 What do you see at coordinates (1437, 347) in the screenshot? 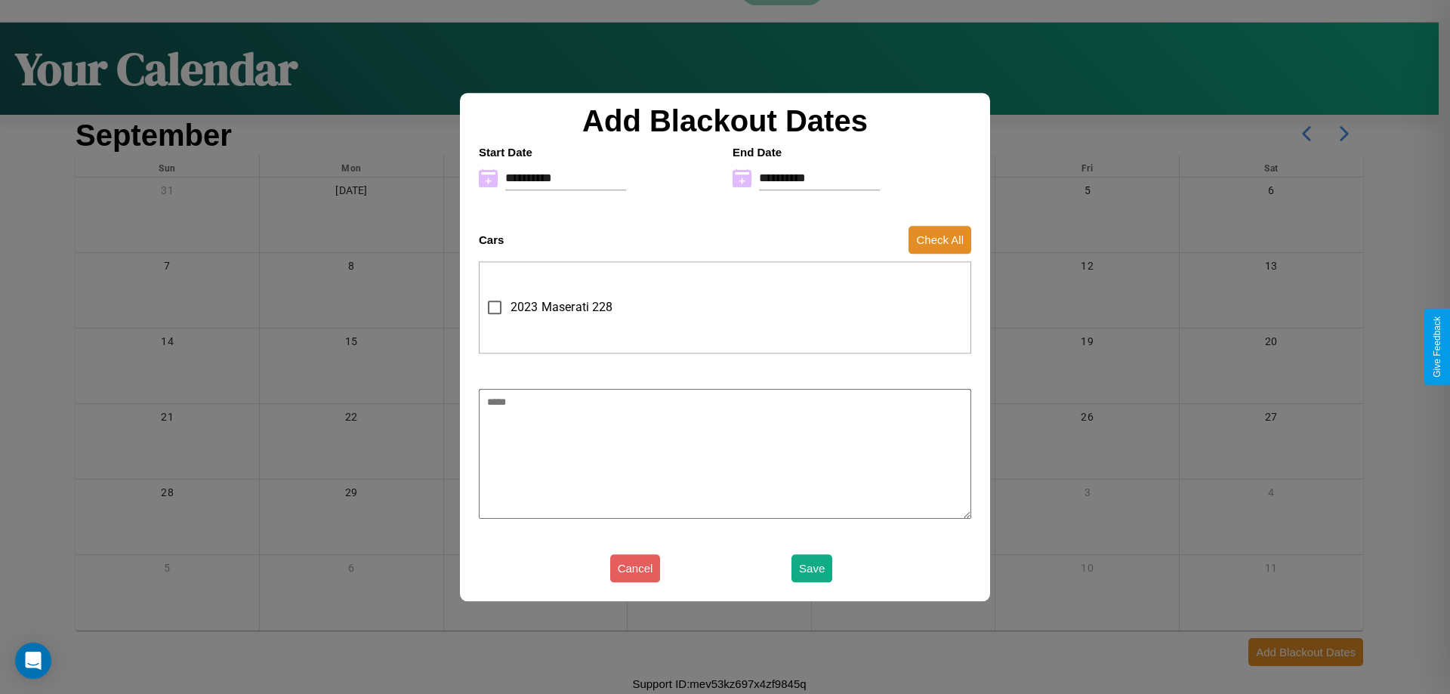
I see `div: Give Feedback` at bounding box center [1437, 347].